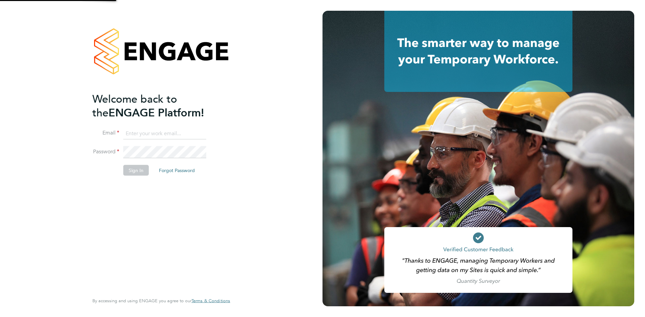 The height and width of the screenshot is (317, 645). Describe the element at coordinates (136, 171) in the screenshot. I see `button: Sign In` at that location.